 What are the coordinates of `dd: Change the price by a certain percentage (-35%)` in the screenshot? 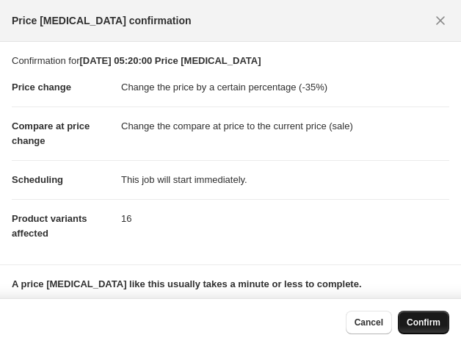 It's located at (285, 87).